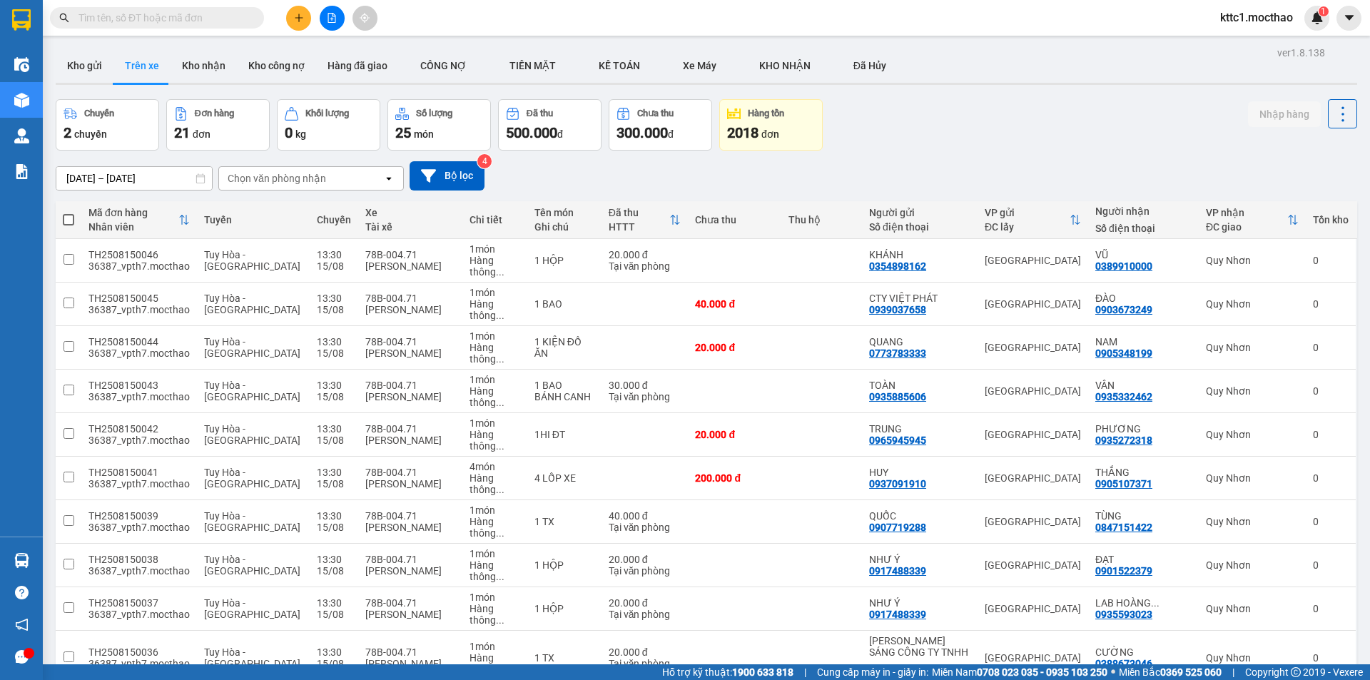 This screenshot has height=680, width=1370. I want to click on button: Đã thu500.000đ, so click(549, 125).